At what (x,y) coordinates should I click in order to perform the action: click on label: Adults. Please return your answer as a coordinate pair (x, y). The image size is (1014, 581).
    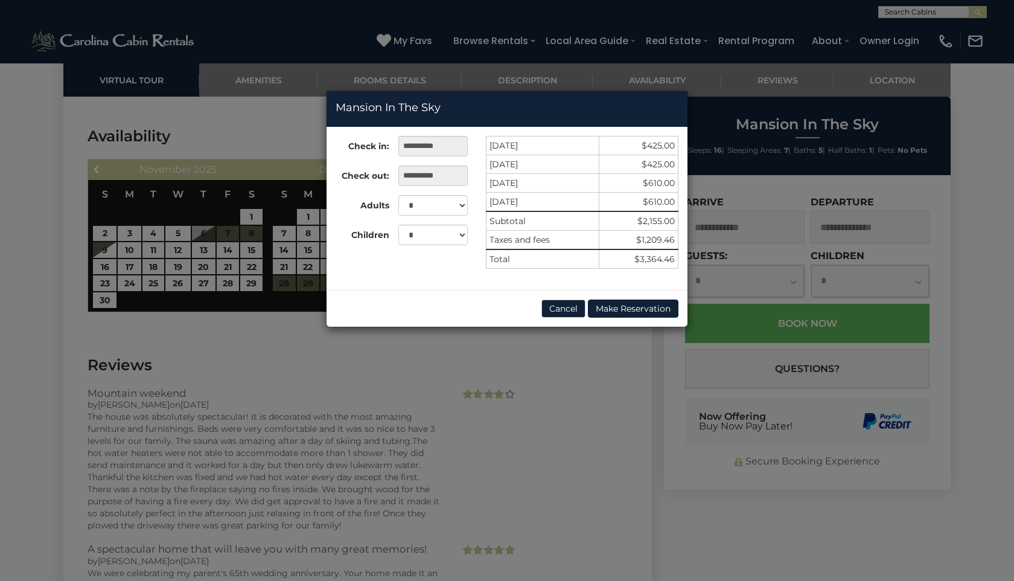
    Looking at the image, I should click on (358, 203).